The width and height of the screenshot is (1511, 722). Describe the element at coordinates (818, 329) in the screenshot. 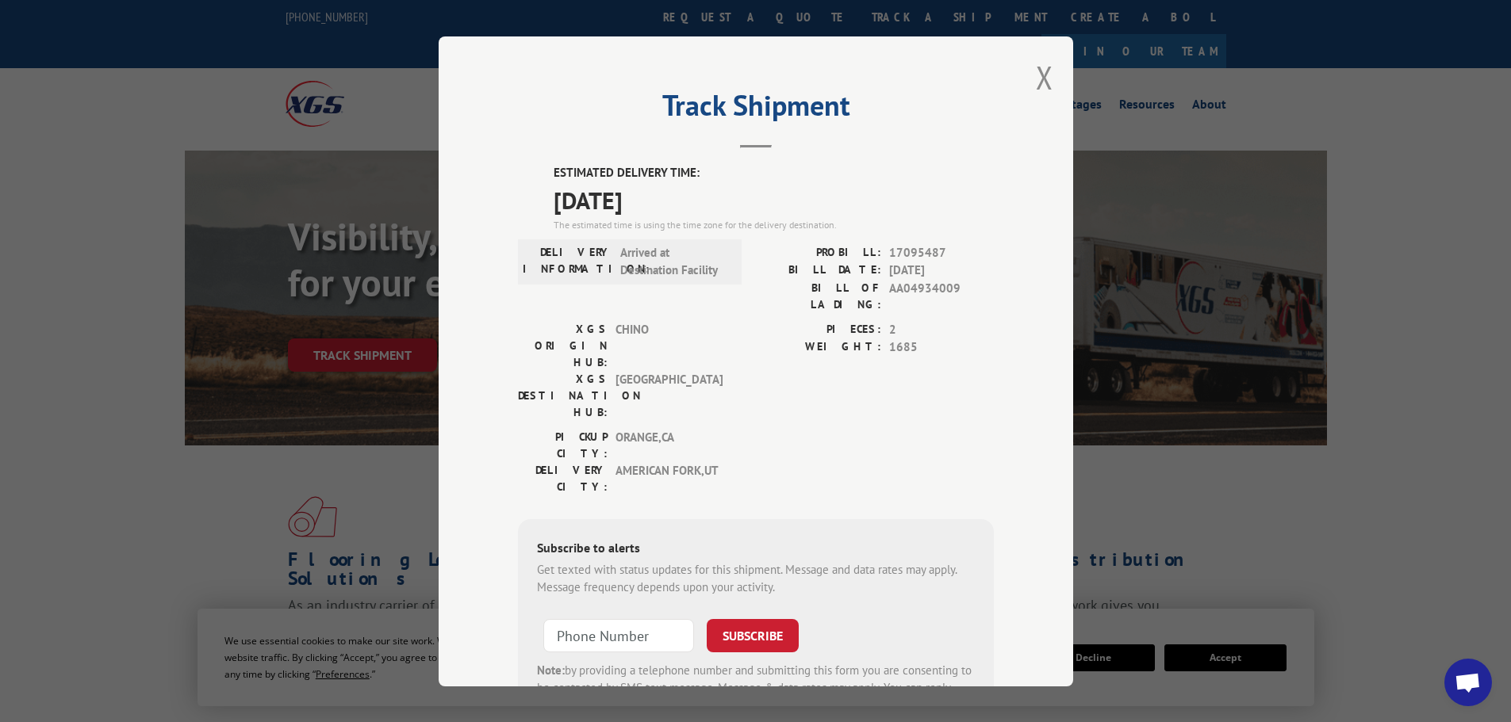

I see `label: PIECES:` at that location.